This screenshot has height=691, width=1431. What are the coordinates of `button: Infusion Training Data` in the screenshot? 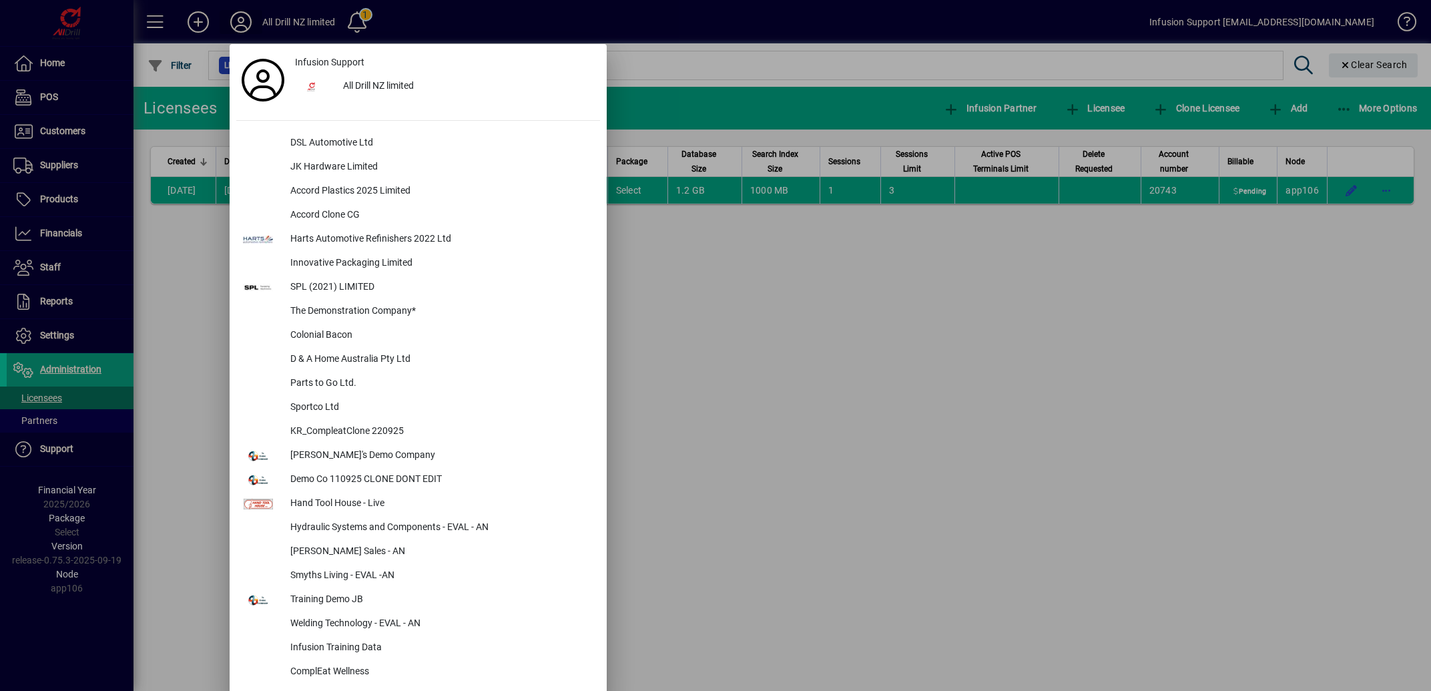 It's located at (418, 648).